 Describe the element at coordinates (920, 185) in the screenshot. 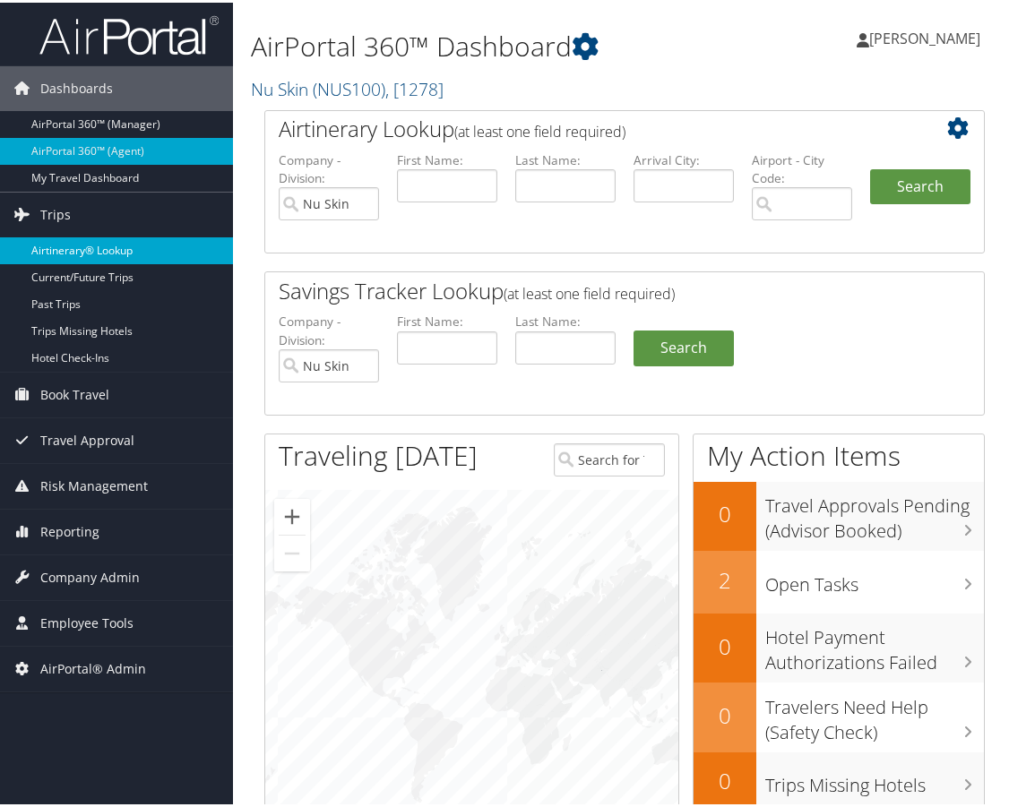

I see `button: Search` at that location.